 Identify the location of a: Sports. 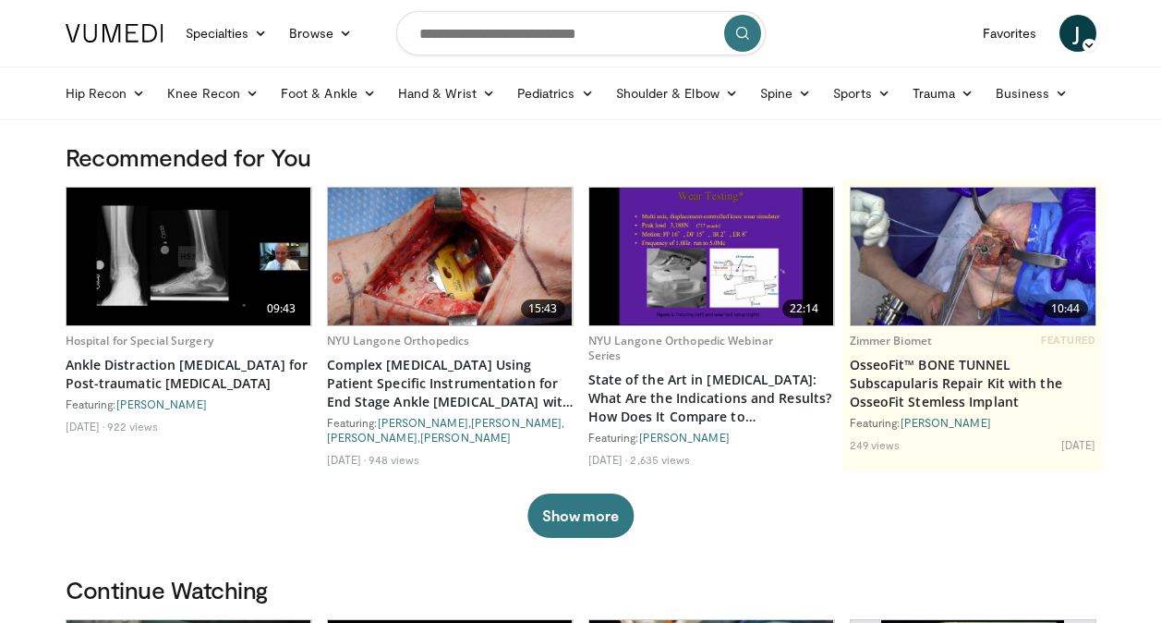
(862, 93).